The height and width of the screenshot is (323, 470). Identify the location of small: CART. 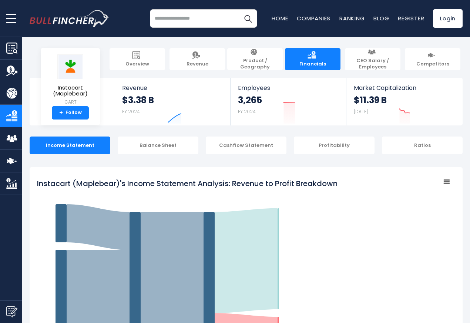
(70, 102).